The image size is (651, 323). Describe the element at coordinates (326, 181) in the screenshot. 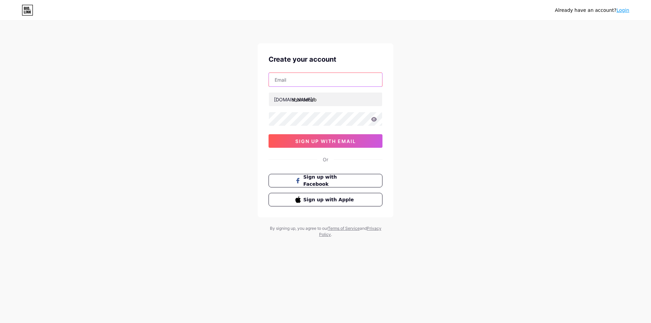

I see `button: Sign up with Facebook` at that location.